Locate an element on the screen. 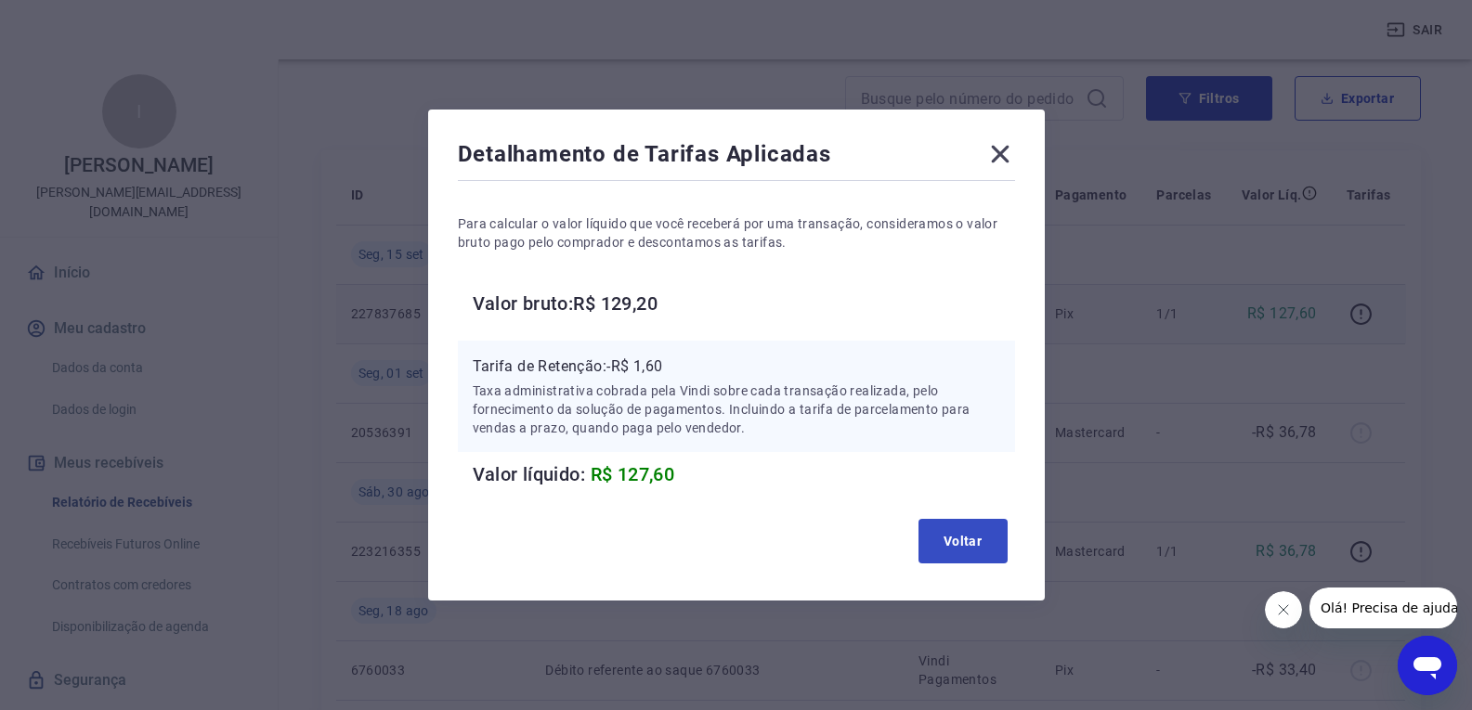 The image size is (1472, 710). button: Voltar is located at coordinates (963, 541).